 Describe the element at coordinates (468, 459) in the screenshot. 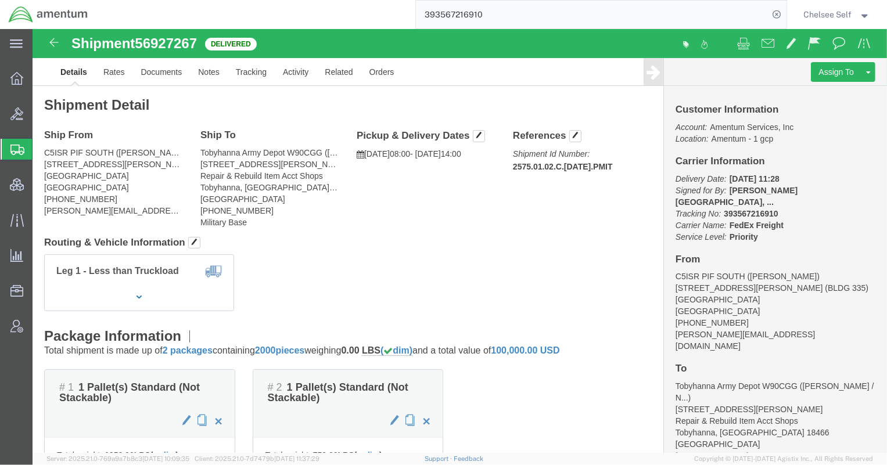

I see `a: Feedback` at that location.